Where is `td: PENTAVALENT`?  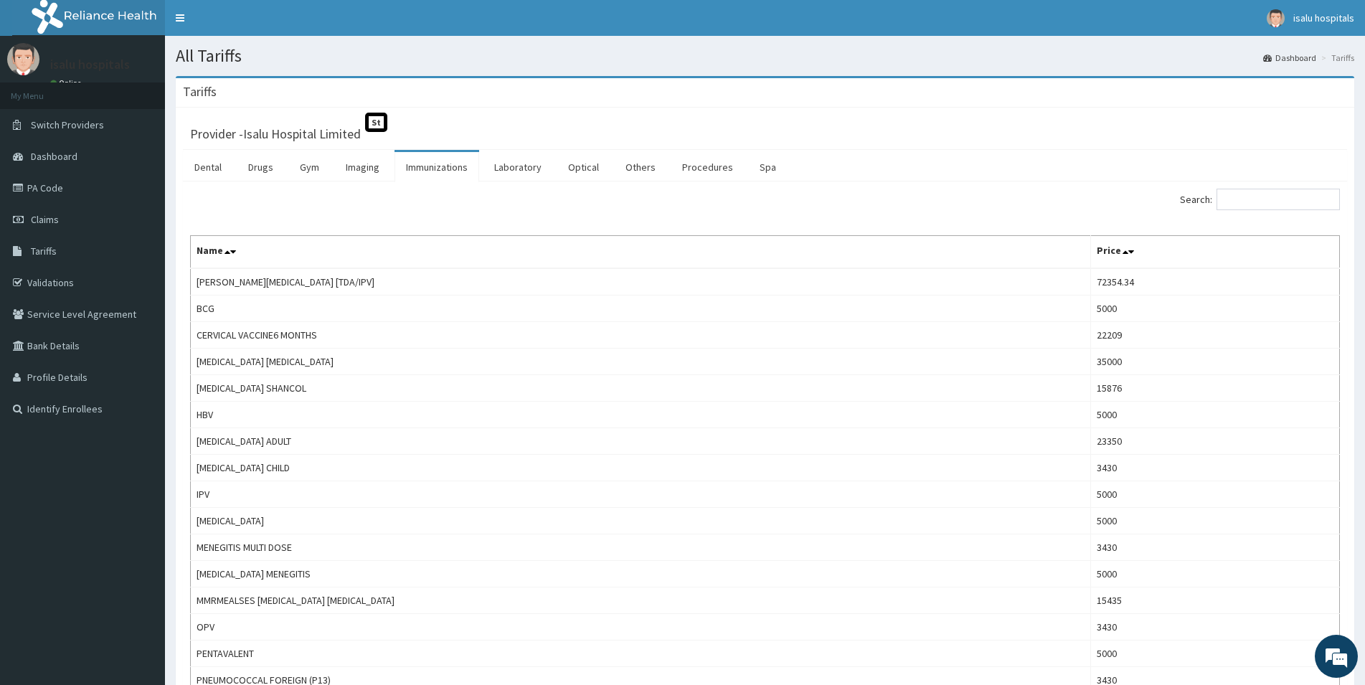 td: PENTAVALENT is located at coordinates (641, 653).